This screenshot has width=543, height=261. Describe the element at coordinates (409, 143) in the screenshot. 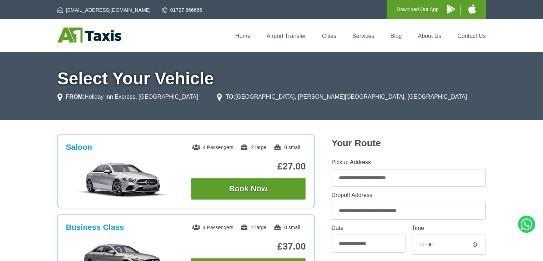

I see `h2: Your Route` at that location.